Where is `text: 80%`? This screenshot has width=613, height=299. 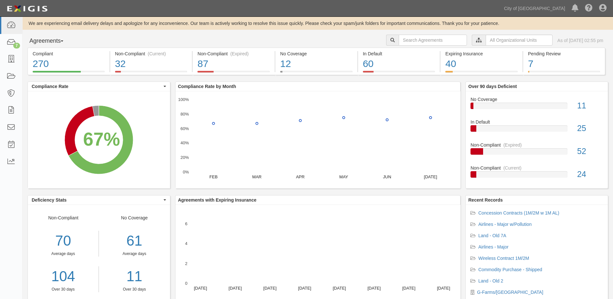
text: 80% is located at coordinates (184, 114).